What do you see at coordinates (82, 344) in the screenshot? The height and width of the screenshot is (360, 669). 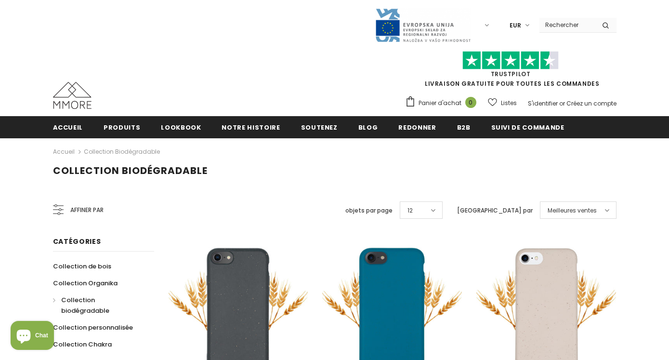 I see `a: Collection Chakra` at bounding box center [82, 344].